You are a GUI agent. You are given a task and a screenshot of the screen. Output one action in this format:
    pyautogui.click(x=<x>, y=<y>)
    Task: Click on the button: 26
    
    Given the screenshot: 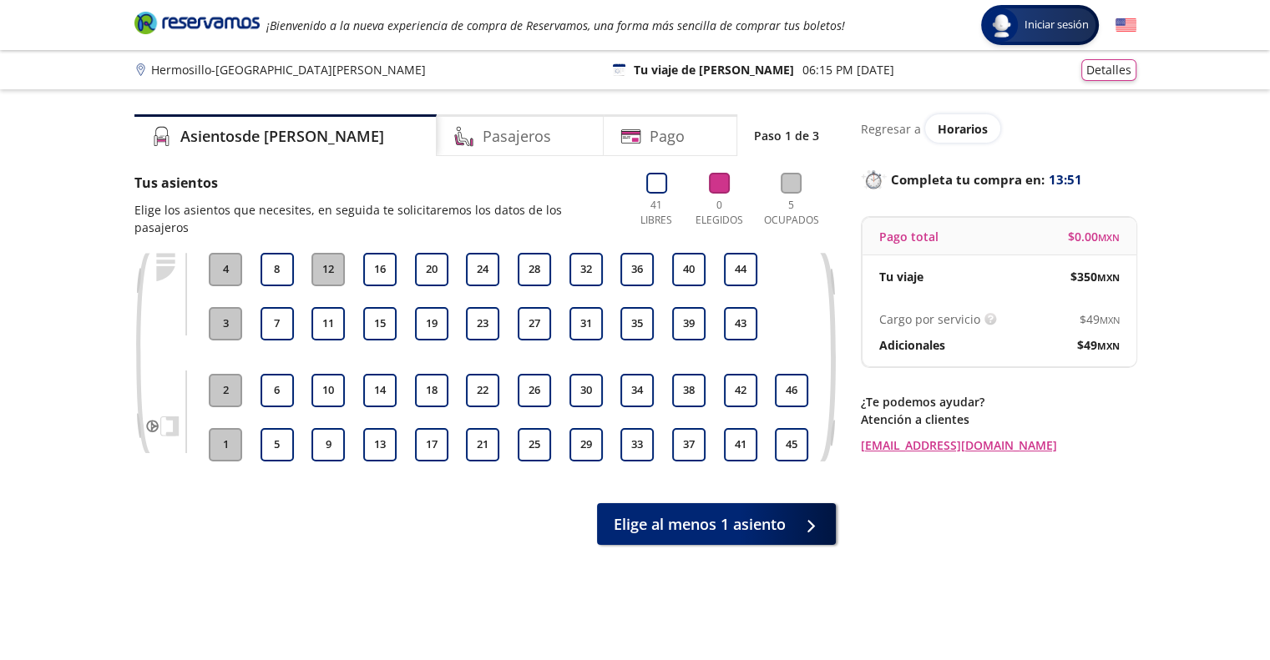 What is the action you would take?
    pyautogui.click(x=534, y=391)
    